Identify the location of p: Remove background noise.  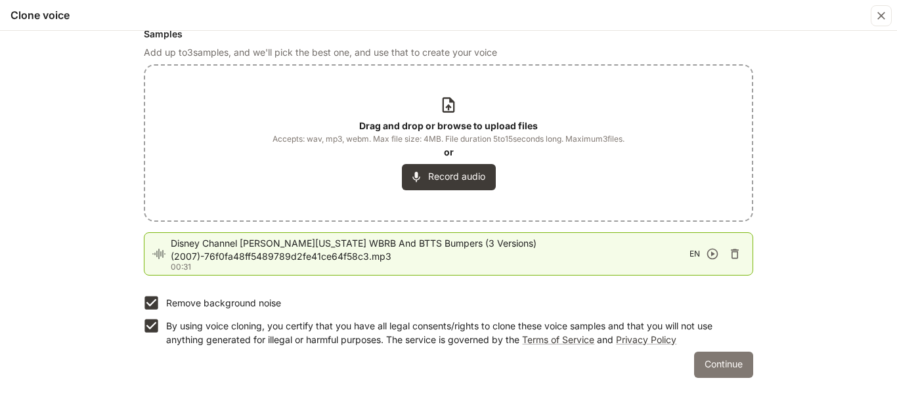
(223, 303).